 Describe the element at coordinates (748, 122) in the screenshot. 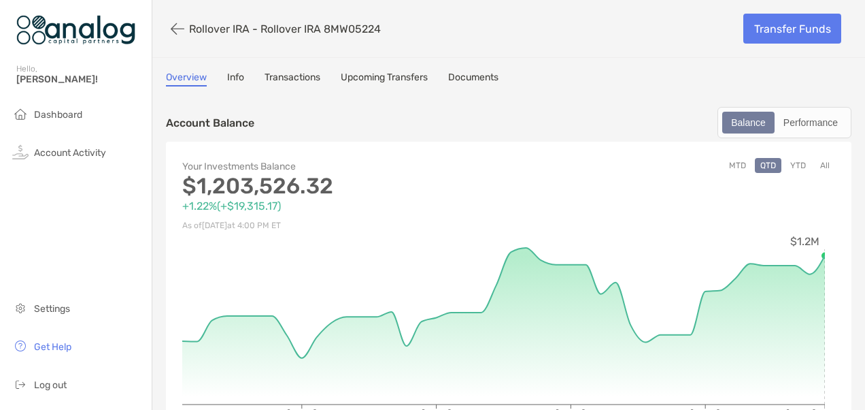

I see `div: Balance` at that location.